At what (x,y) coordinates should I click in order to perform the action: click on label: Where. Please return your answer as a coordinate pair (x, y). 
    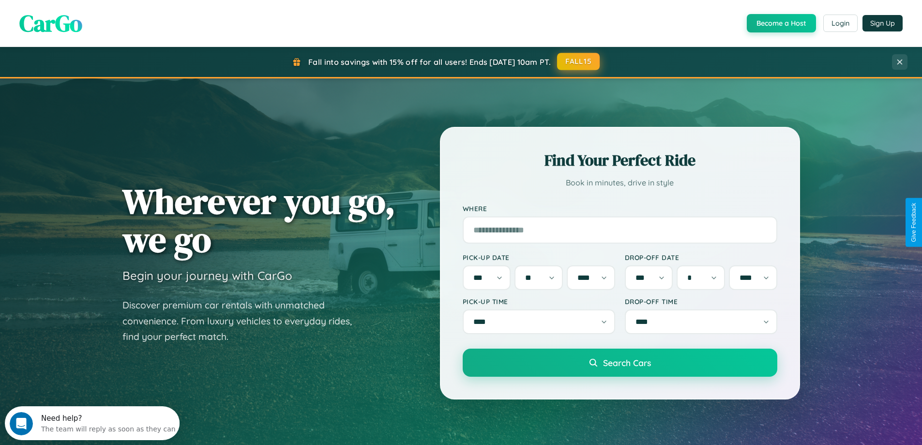
    Looking at the image, I should click on (620, 208).